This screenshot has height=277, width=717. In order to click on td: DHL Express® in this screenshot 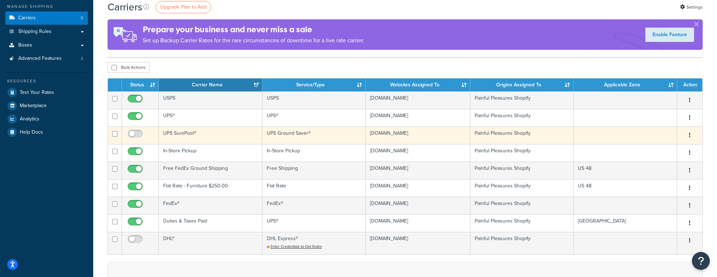, I will do `click(314, 243)`.